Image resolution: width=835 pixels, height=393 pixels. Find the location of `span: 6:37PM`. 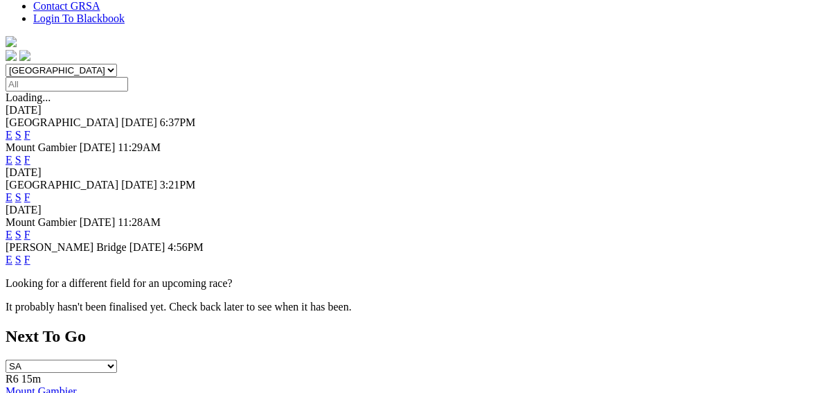

span: 6:37PM is located at coordinates (178, 122).